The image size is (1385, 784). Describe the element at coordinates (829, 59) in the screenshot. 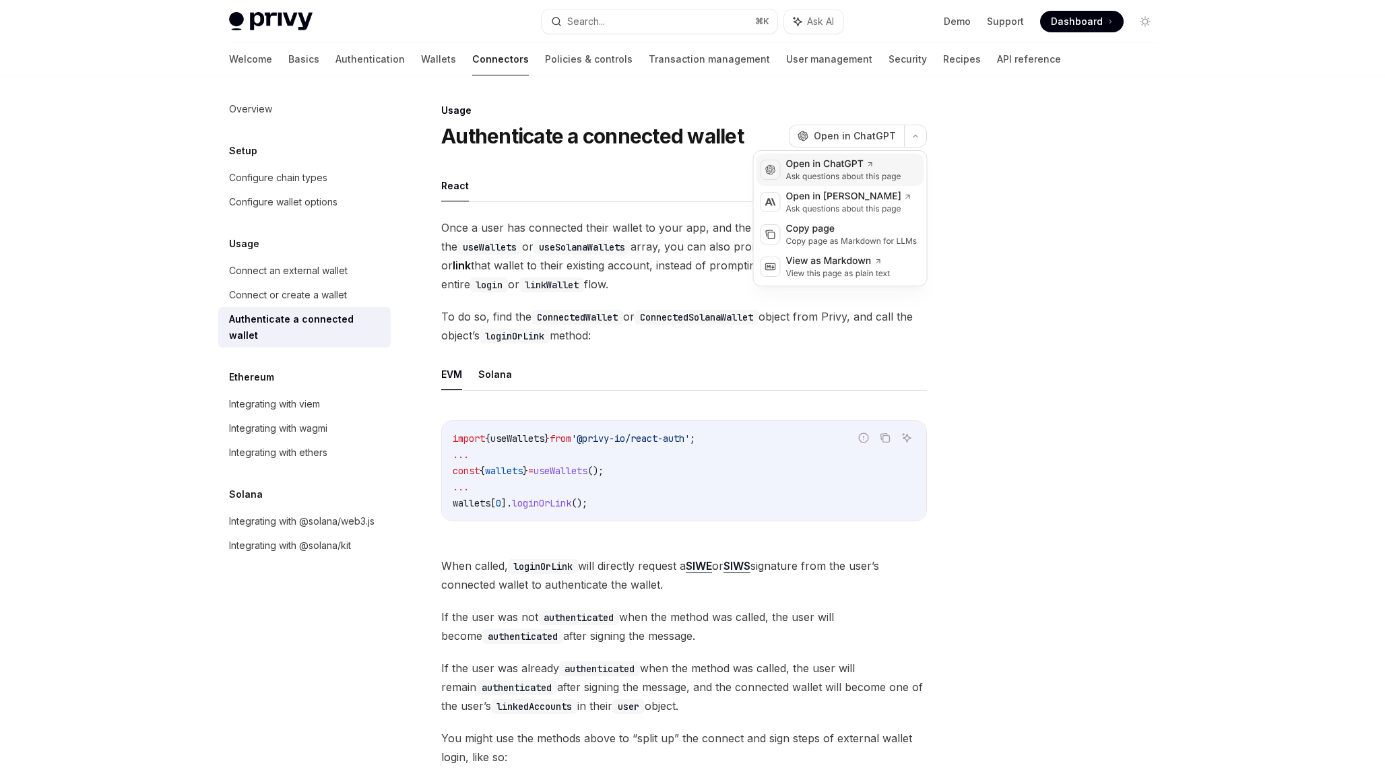

I see `a: User management` at that location.